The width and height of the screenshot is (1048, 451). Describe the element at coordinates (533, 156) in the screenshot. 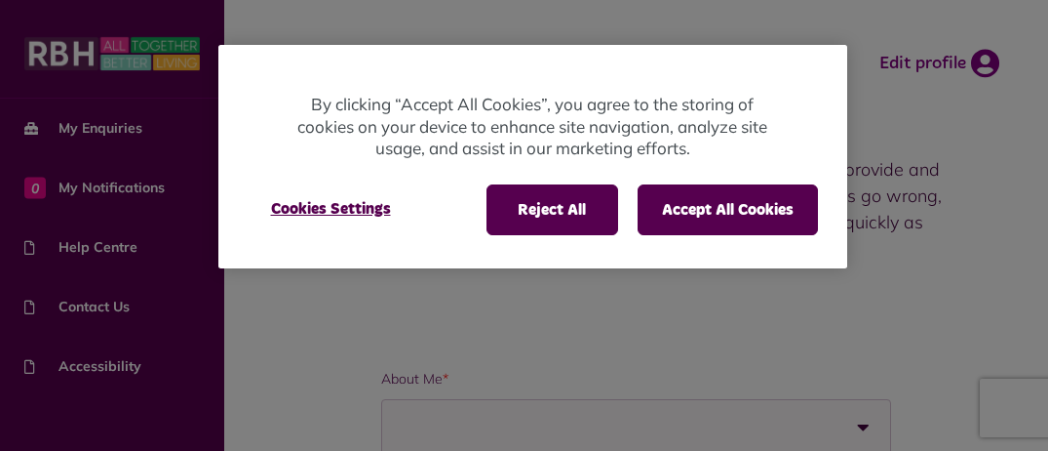

I see `div: Cookie banner` at that location.